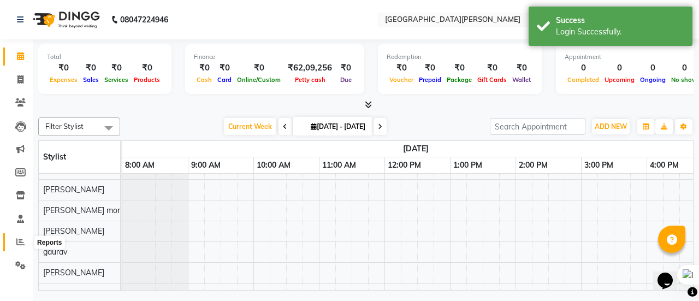 The width and height of the screenshot is (699, 301). I want to click on a: 12:00 PM, so click(404, 165).